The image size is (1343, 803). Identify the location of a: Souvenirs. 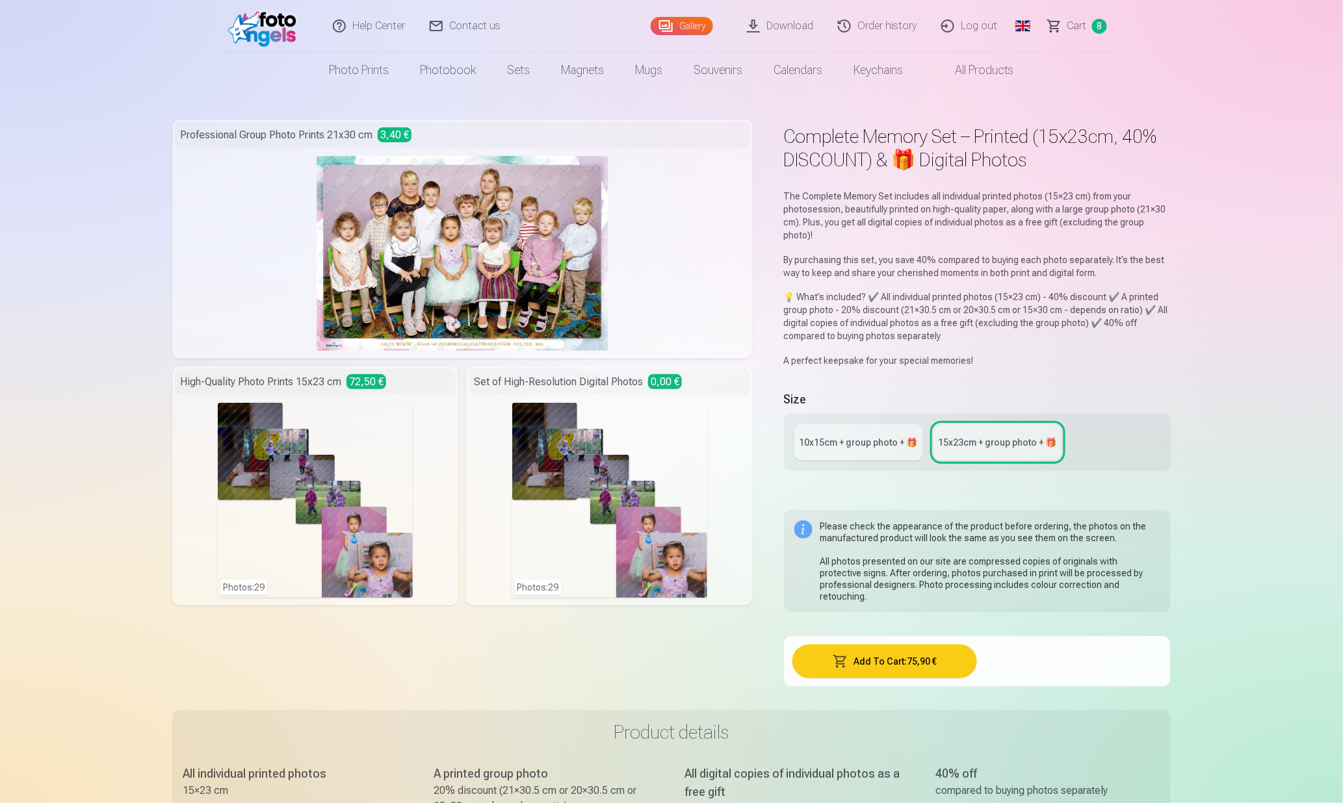
(718, 70).